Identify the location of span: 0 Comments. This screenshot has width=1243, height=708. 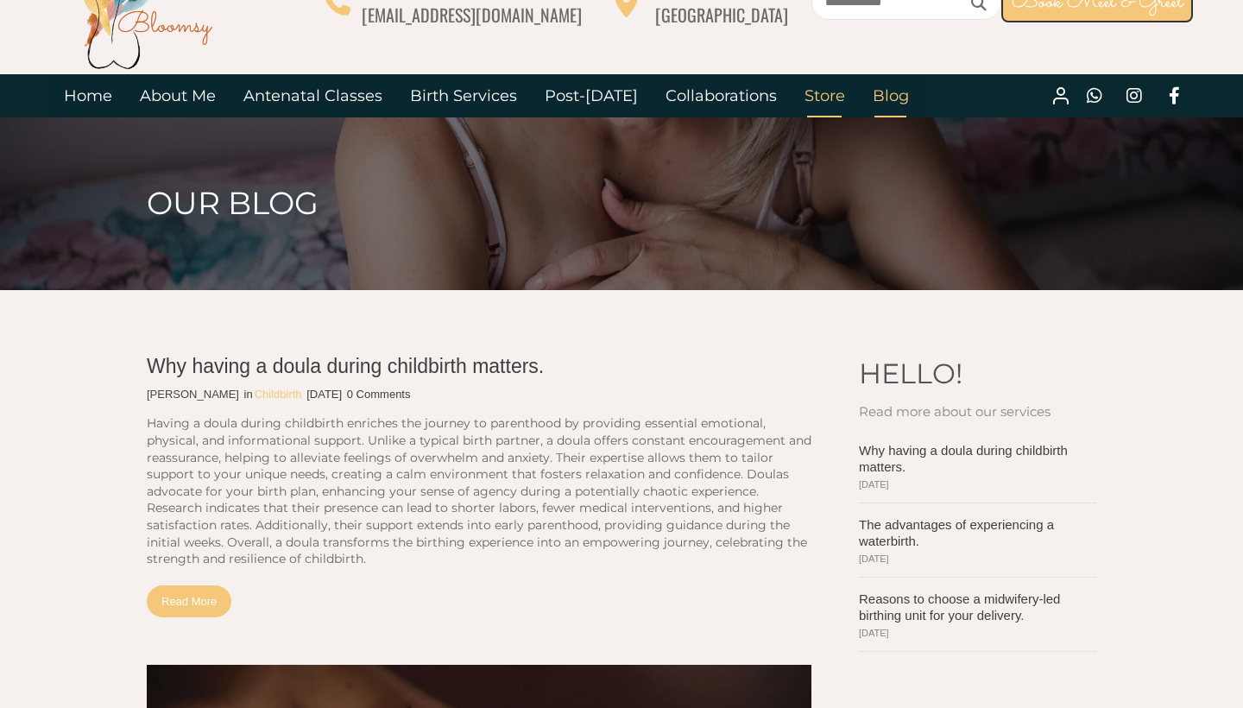
(379, 394).